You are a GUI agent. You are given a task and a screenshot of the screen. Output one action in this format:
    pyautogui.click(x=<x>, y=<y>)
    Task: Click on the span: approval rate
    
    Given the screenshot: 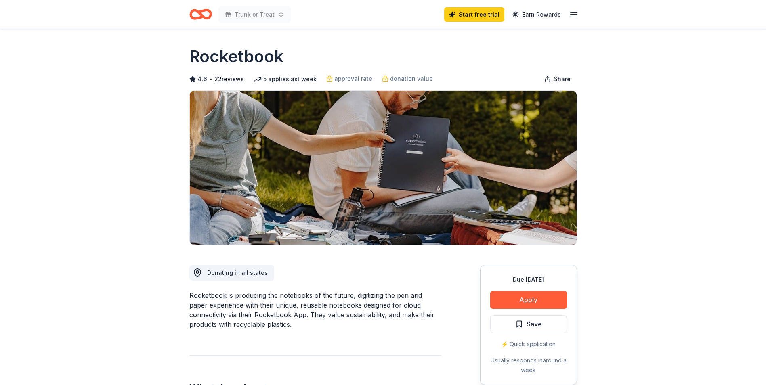 What is the action you would take?
    pyautogui.click(x=353, y=79)
    